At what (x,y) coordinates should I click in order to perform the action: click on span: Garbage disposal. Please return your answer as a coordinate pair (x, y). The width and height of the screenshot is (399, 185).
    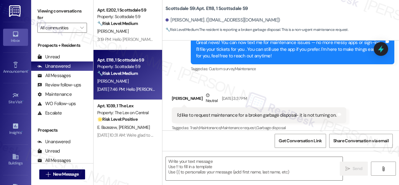
    Looking at the image, I should click on (271, 128).